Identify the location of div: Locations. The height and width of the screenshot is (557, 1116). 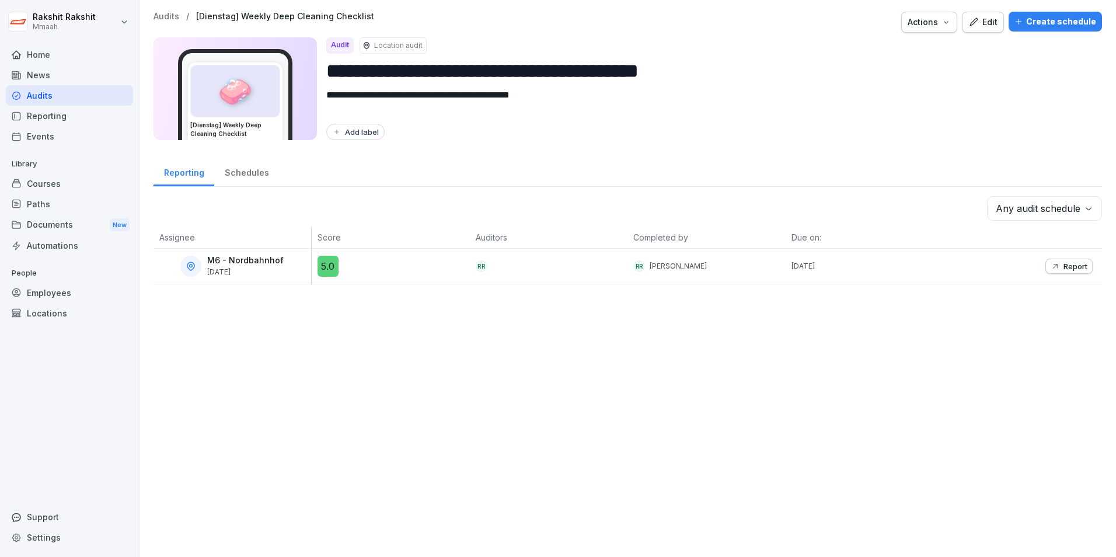
(69, 313).